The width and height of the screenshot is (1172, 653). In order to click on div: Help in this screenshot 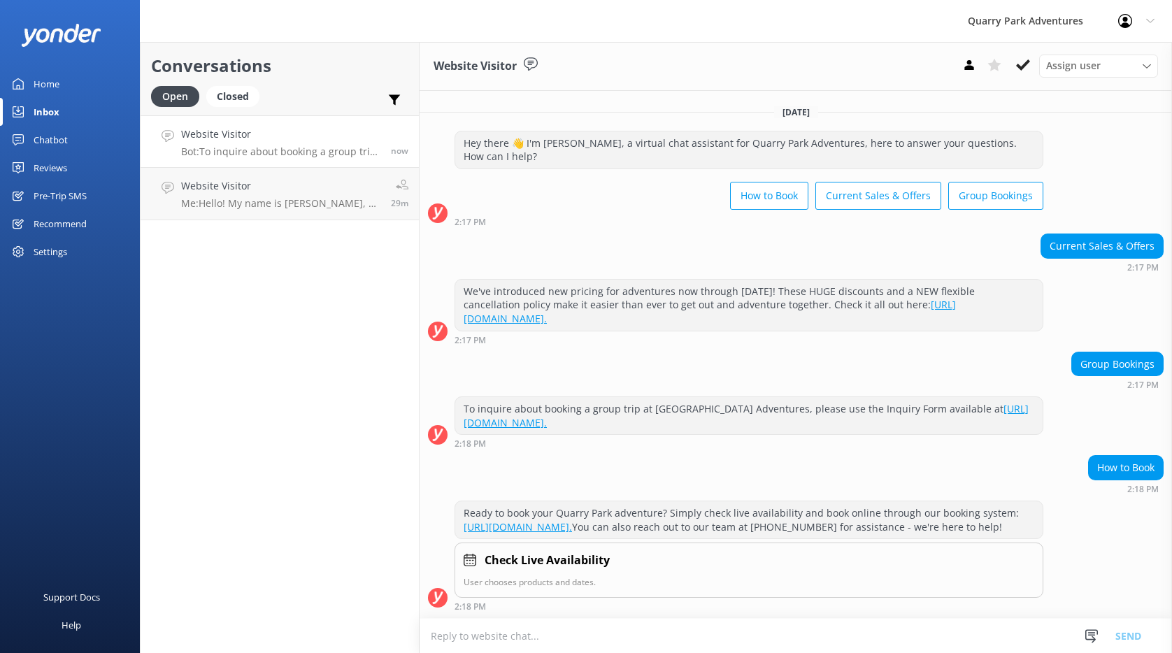, I will do `click(71, 625)`.